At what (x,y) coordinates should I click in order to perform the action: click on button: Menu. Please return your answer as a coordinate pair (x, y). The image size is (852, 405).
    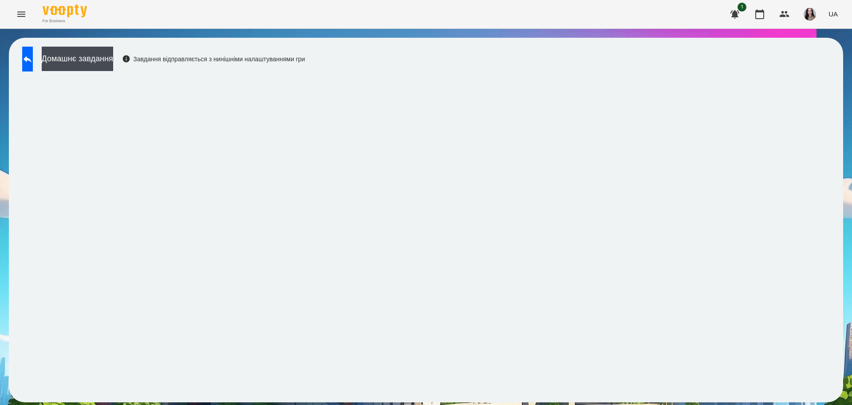
    Looking at the image, I should click on (21, 14).